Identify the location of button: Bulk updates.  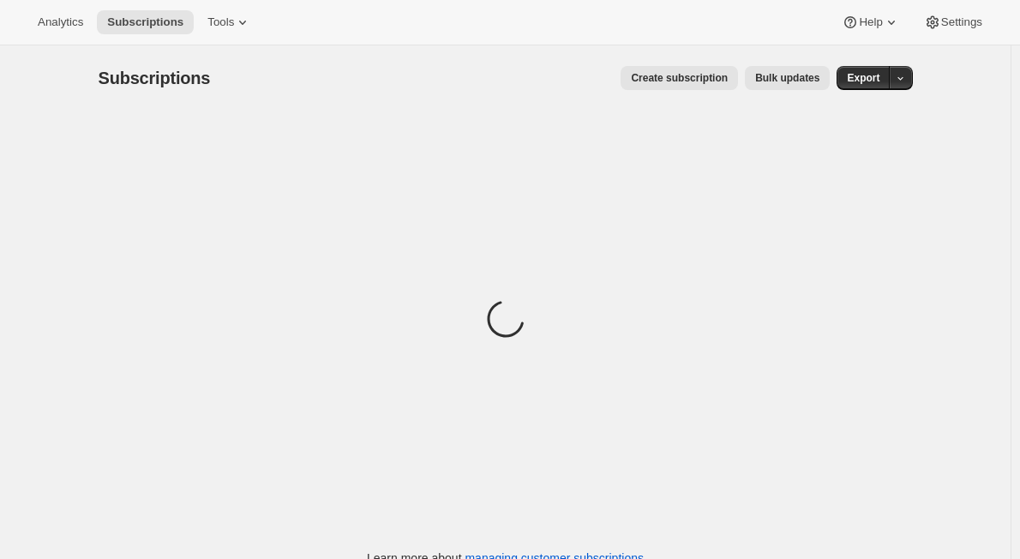
(787, 78).